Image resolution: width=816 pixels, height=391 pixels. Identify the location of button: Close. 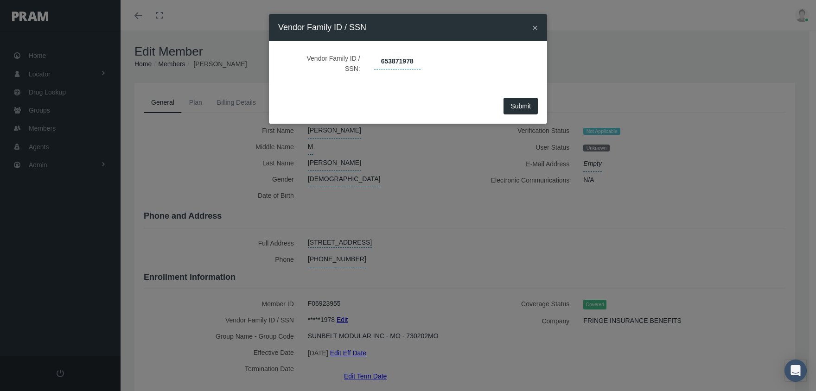
(535, 27).